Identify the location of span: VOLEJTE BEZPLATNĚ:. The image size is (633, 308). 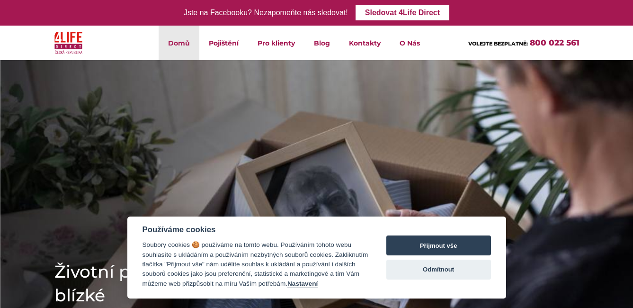
(498, 44).